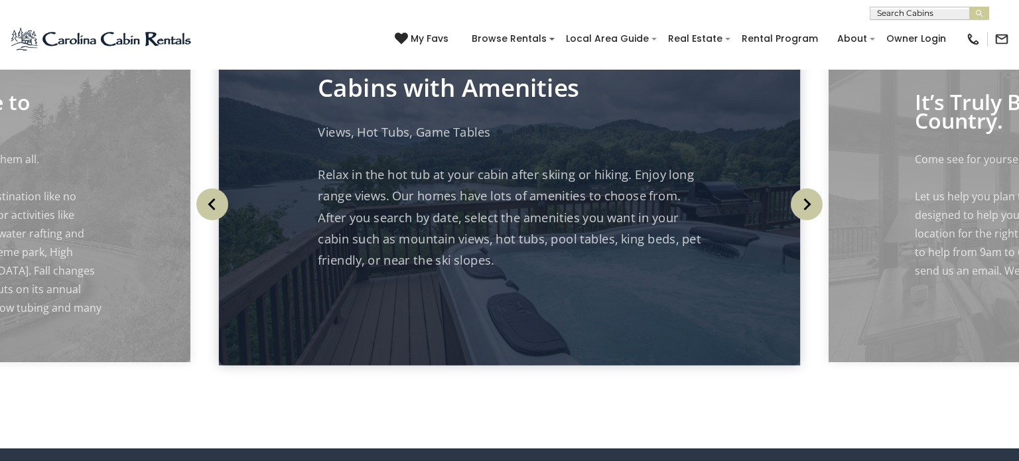  What do you see at coordinates (852, 38) in the screenshot?
I see `a: About` at bounding box center [852, 38].